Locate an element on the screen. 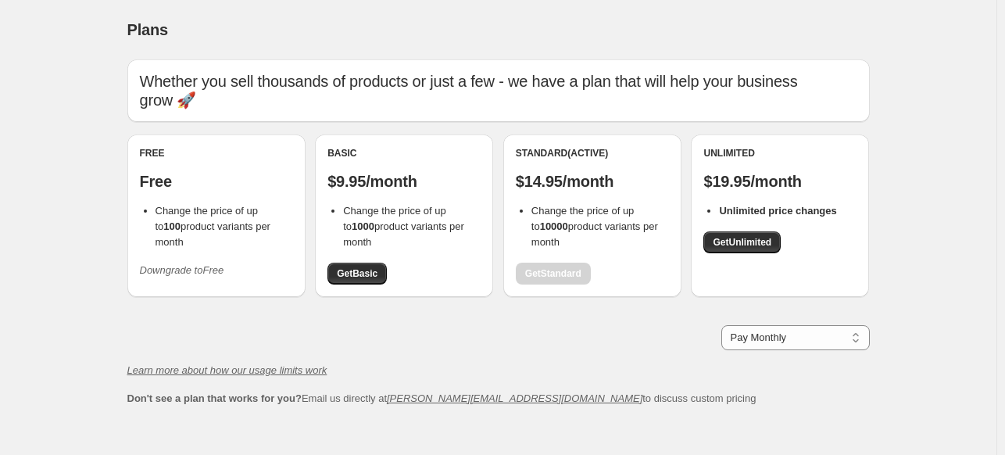  div: Free is located at coordinates (216, 153).